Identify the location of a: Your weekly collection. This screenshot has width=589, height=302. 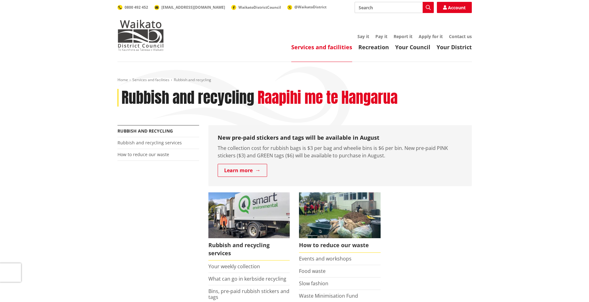
(234, 266).